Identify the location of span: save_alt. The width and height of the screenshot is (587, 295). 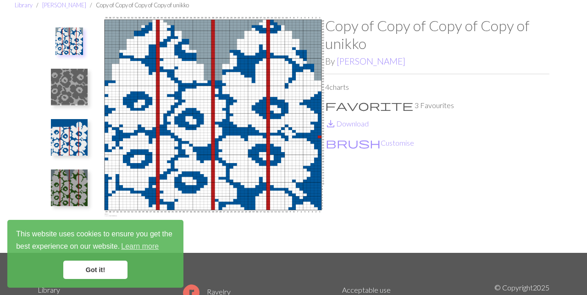
(331, 124).